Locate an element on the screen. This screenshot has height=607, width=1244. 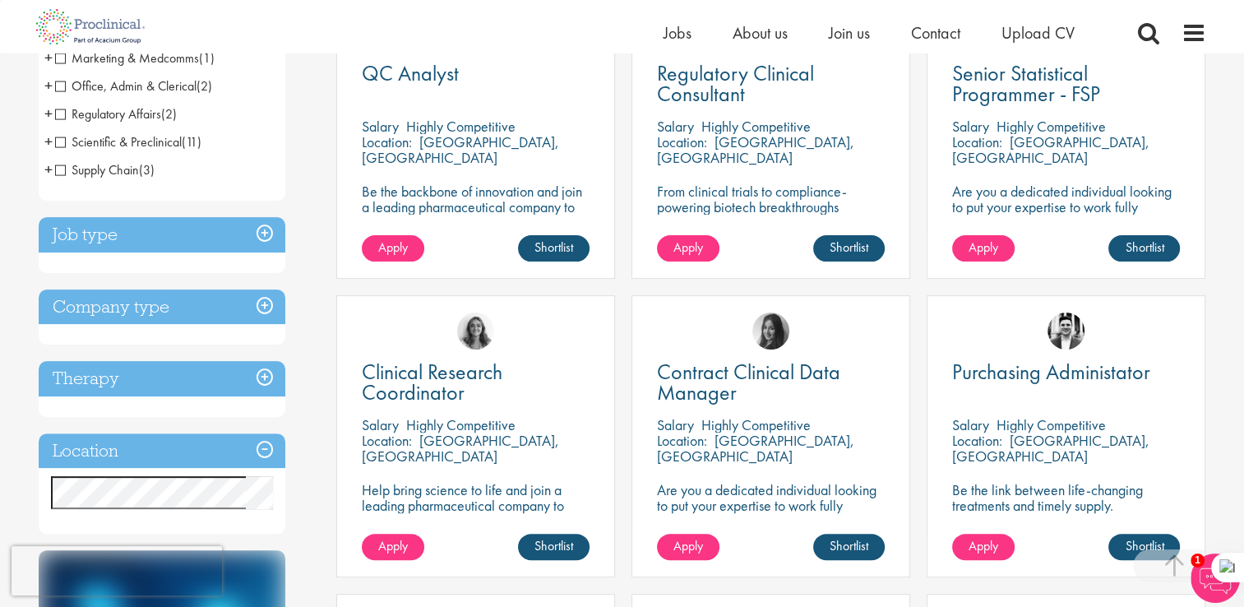
span: About us is located at coordinates (760, 33).